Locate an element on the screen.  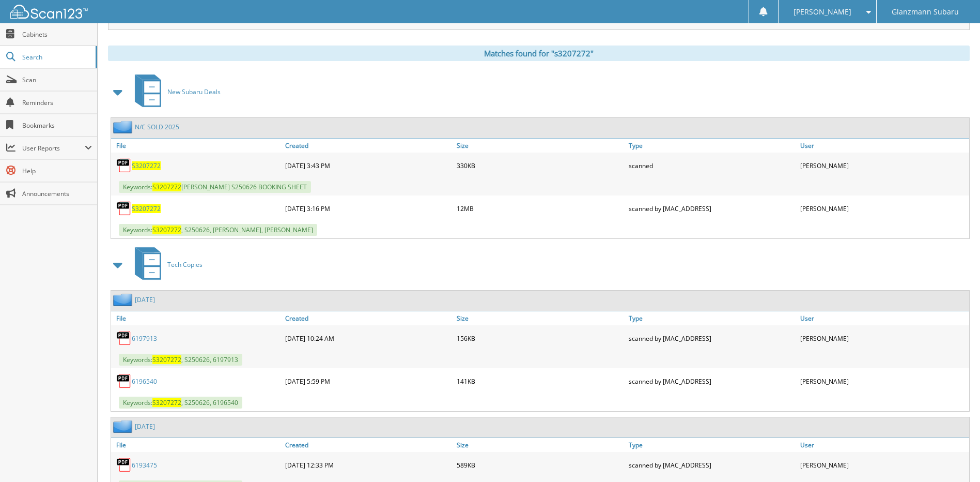
div: Chat Widget is located at coordinates (955, 457).